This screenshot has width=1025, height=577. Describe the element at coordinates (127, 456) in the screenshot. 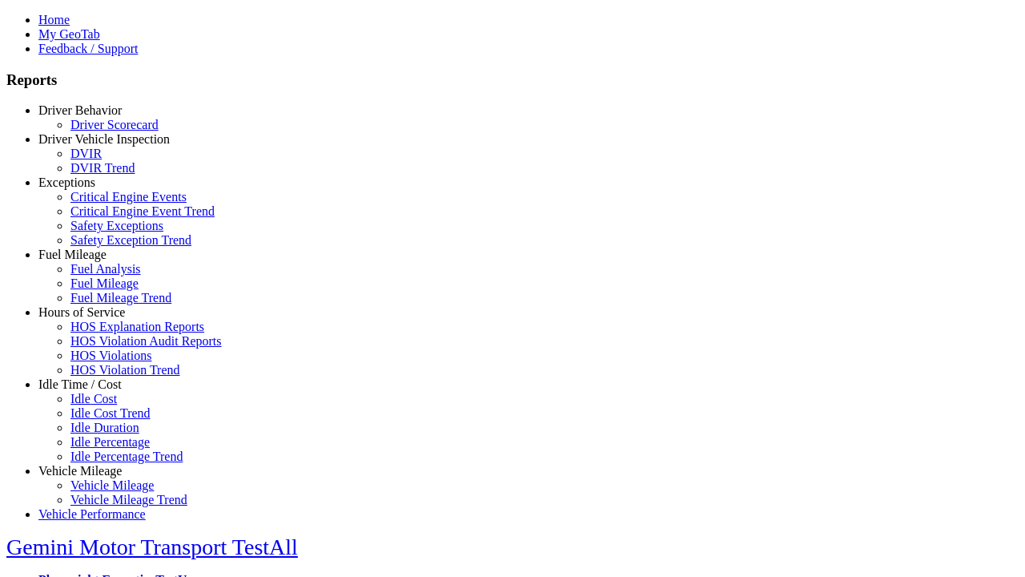

I see `a: Idle Percentage Trend` at that location.